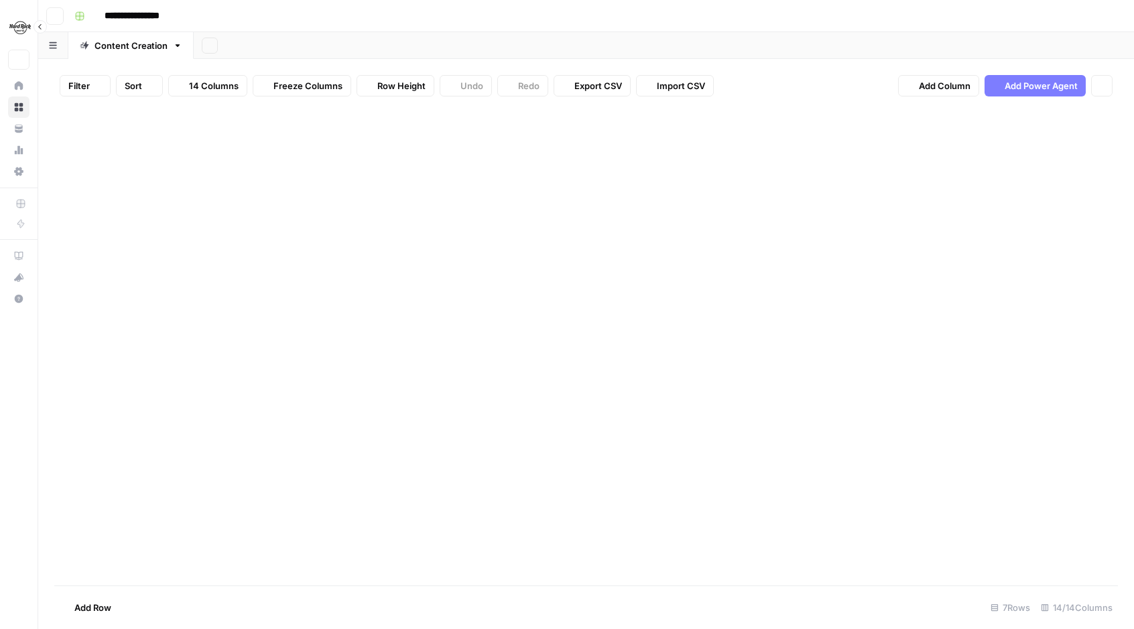 The height and width of the screenshot is (629, 1134). Describe the element at coordinates (86, 608) in the screenshot. I see `button: Add Row` at that location.